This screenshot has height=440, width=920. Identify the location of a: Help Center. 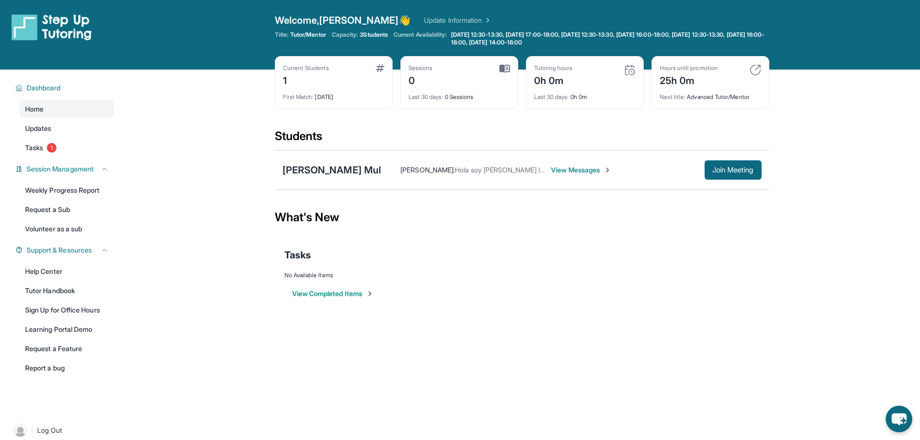
(67, 271).